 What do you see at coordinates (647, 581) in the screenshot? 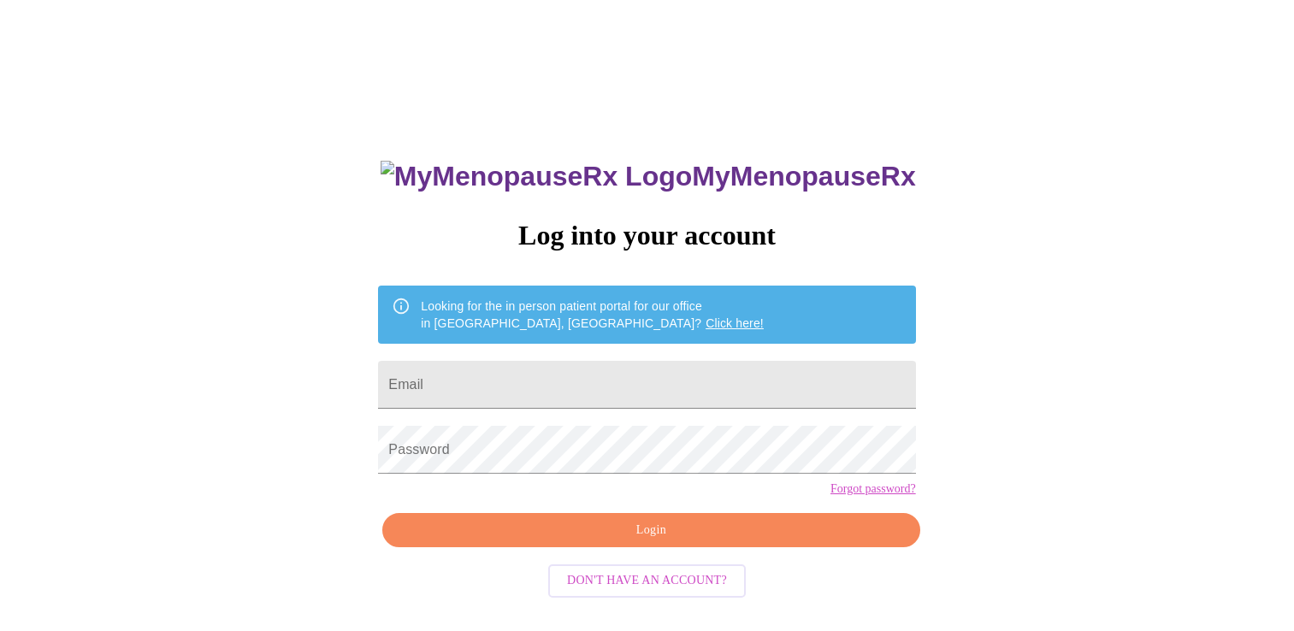
I see `button: Don't have an account?` at bounding box center [647, 581].